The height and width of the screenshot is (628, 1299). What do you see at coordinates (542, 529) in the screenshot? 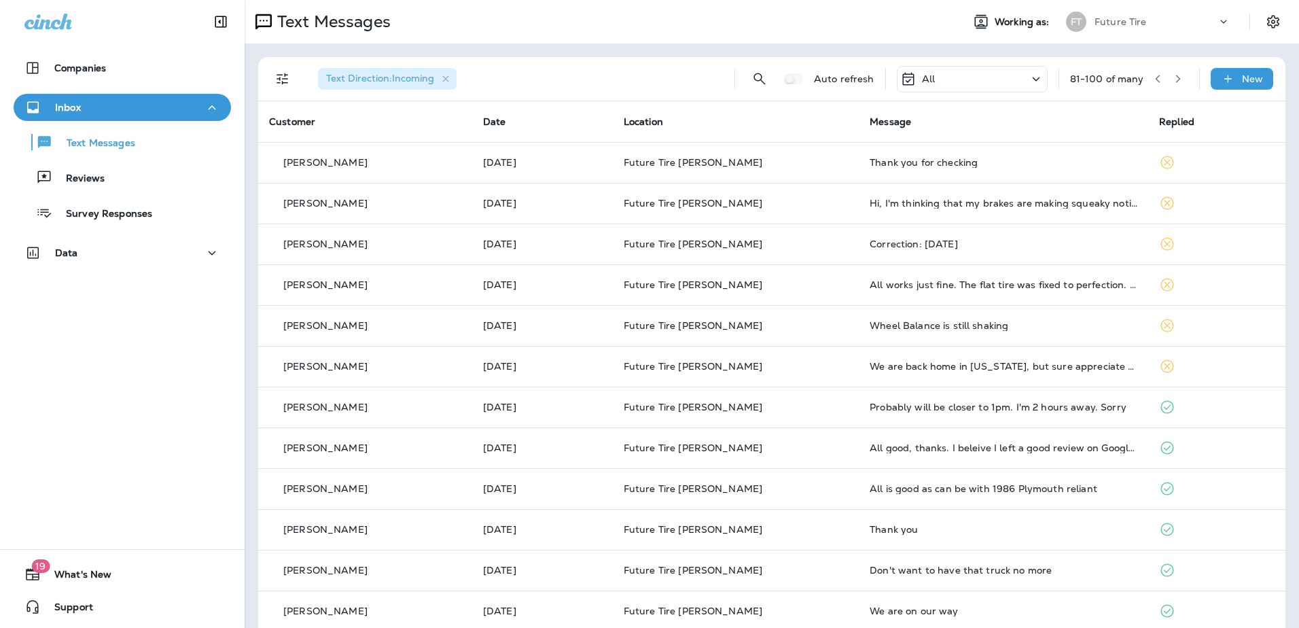
I see `p: Jun 30, 2025 04:29 PM` at bounding box center [542, 529].